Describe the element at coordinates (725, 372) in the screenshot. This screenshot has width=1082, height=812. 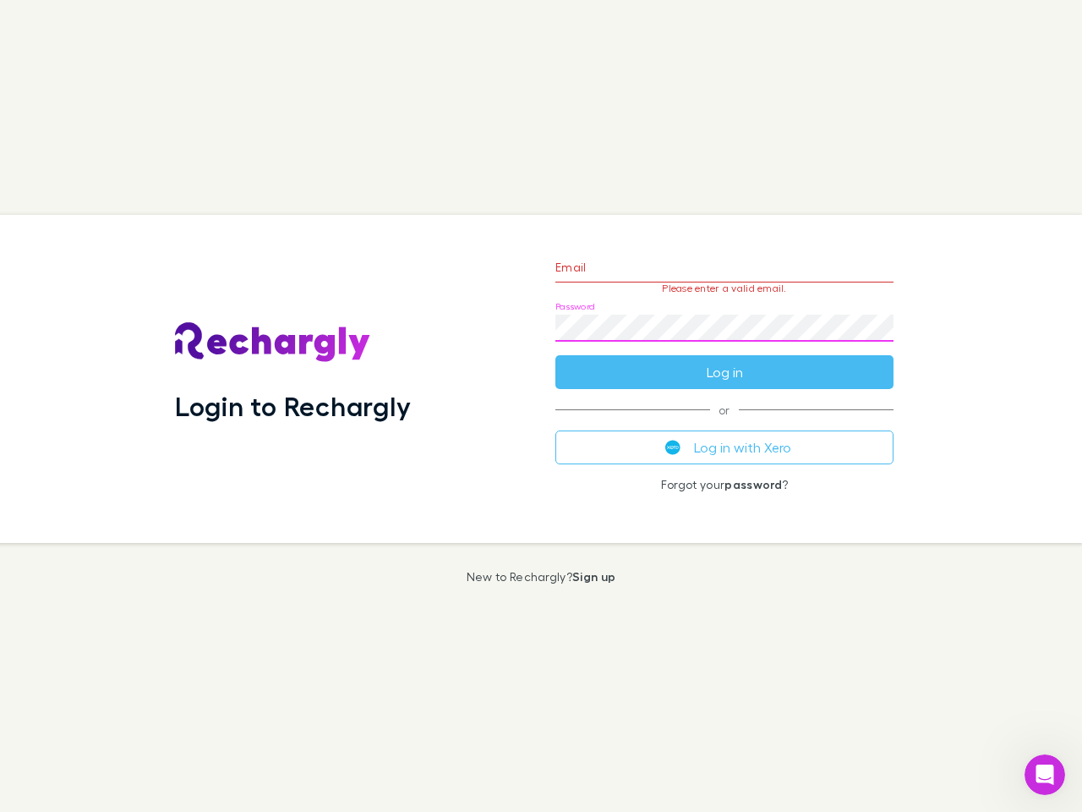
I see `button: Log in` at that location.